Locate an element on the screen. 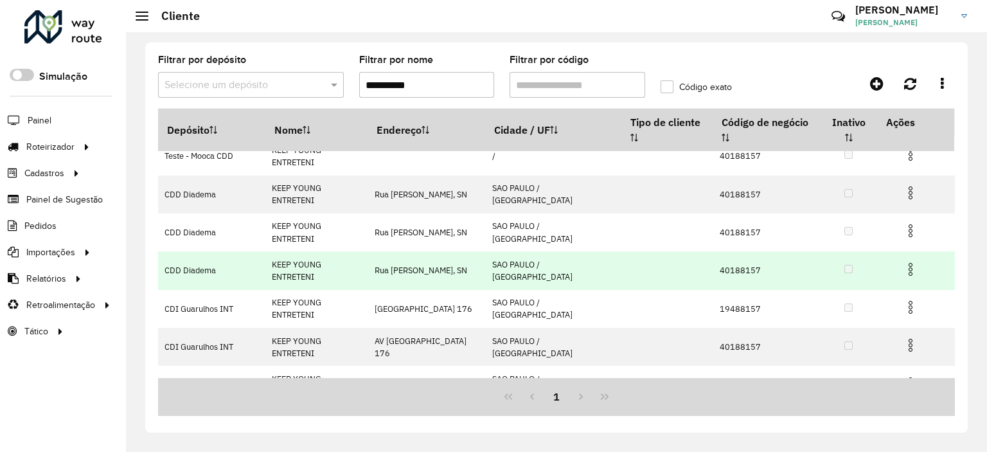 The image size is (987, 452). h2: Cliente is located at coordinates (174, 16).